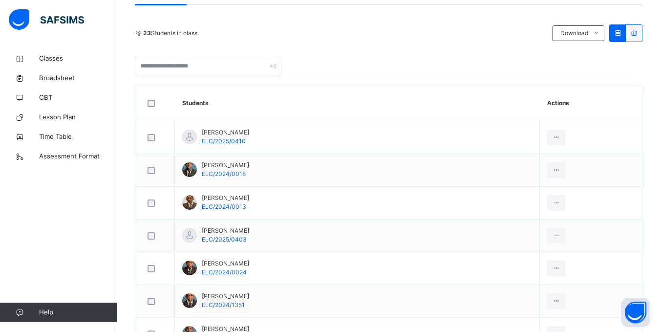 The width and height of the screenshot is (660, 332). Describe the element at coordinates (78, 312) in the screenshot. I see `span: Help` at that location.